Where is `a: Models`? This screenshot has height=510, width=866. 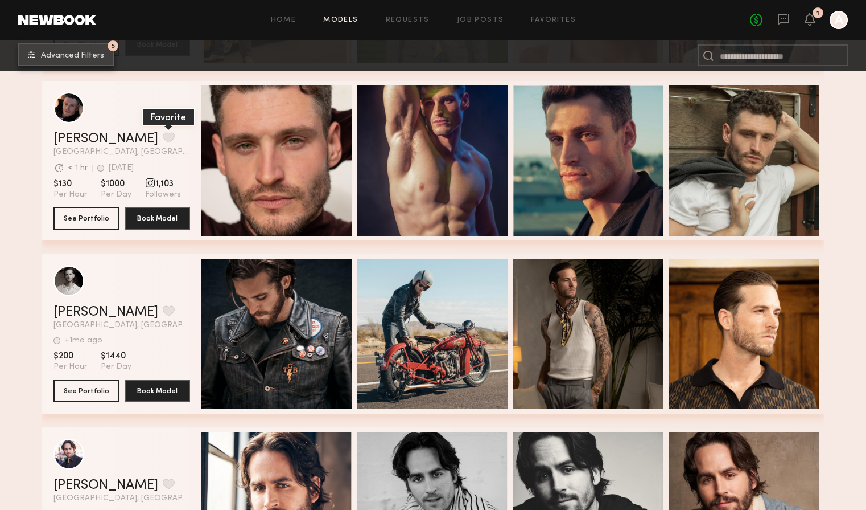
a: Models is located at coordinates (340, 20).